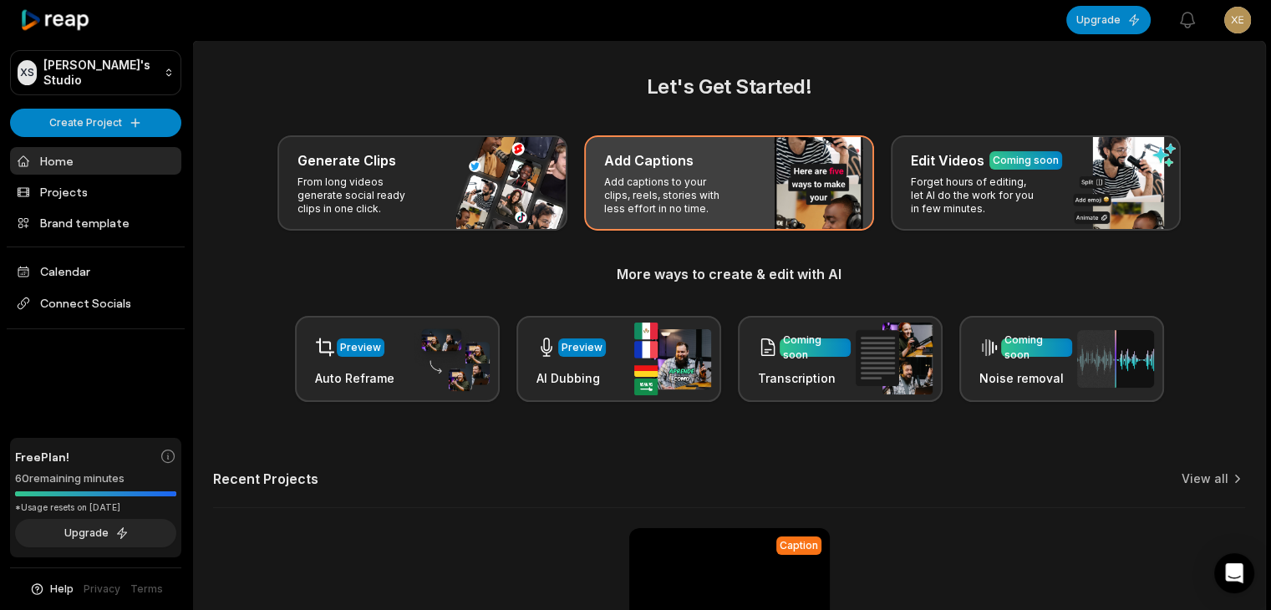  What do you see at coordinates (102, 589) in the screenshot?
I see `a: Privacy` at bounding box center [102, 589].